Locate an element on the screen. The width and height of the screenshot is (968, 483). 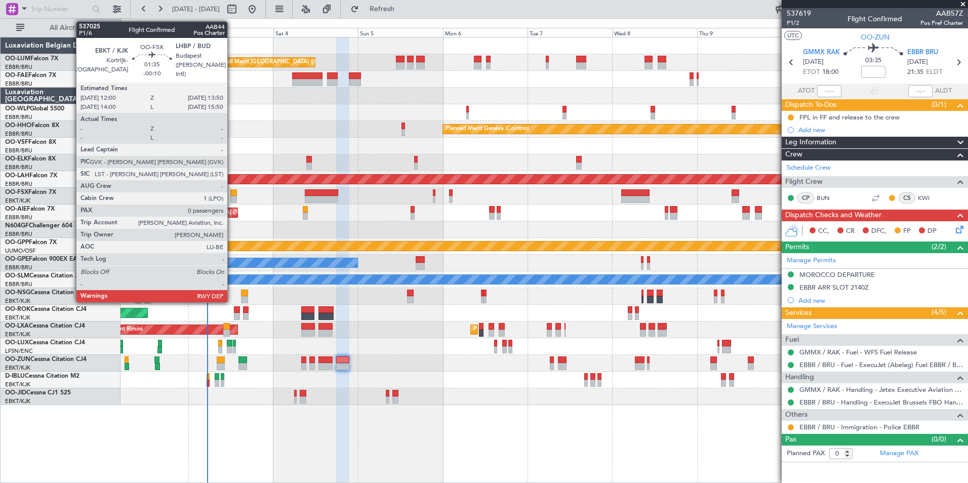
a: N604GFChallenger 604 is located at coordinates (38, 226).